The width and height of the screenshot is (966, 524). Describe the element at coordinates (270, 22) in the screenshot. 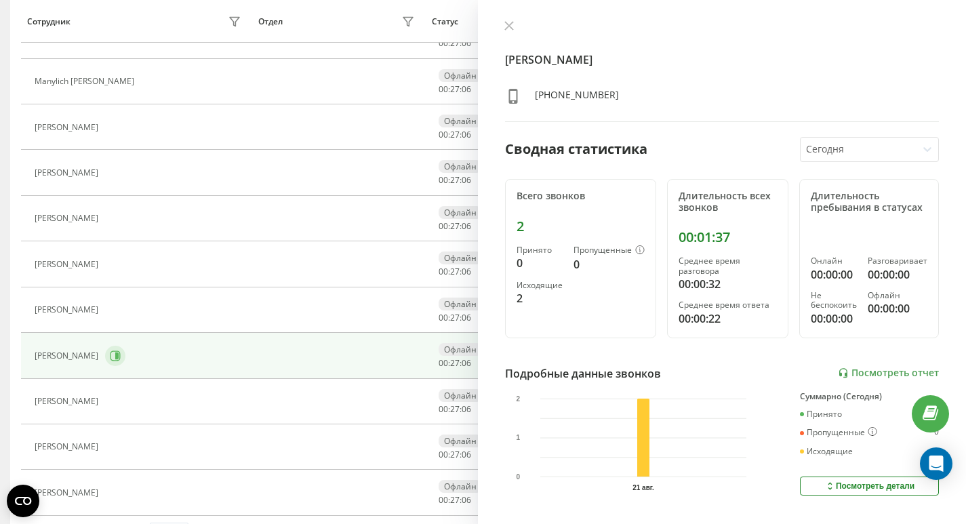

I see `div: Отдел` at that location.